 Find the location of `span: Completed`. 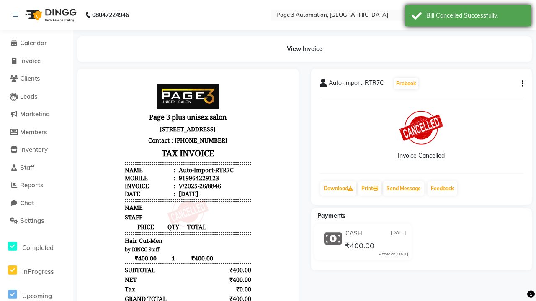

span: Completed is located at coordinates (38, 248).